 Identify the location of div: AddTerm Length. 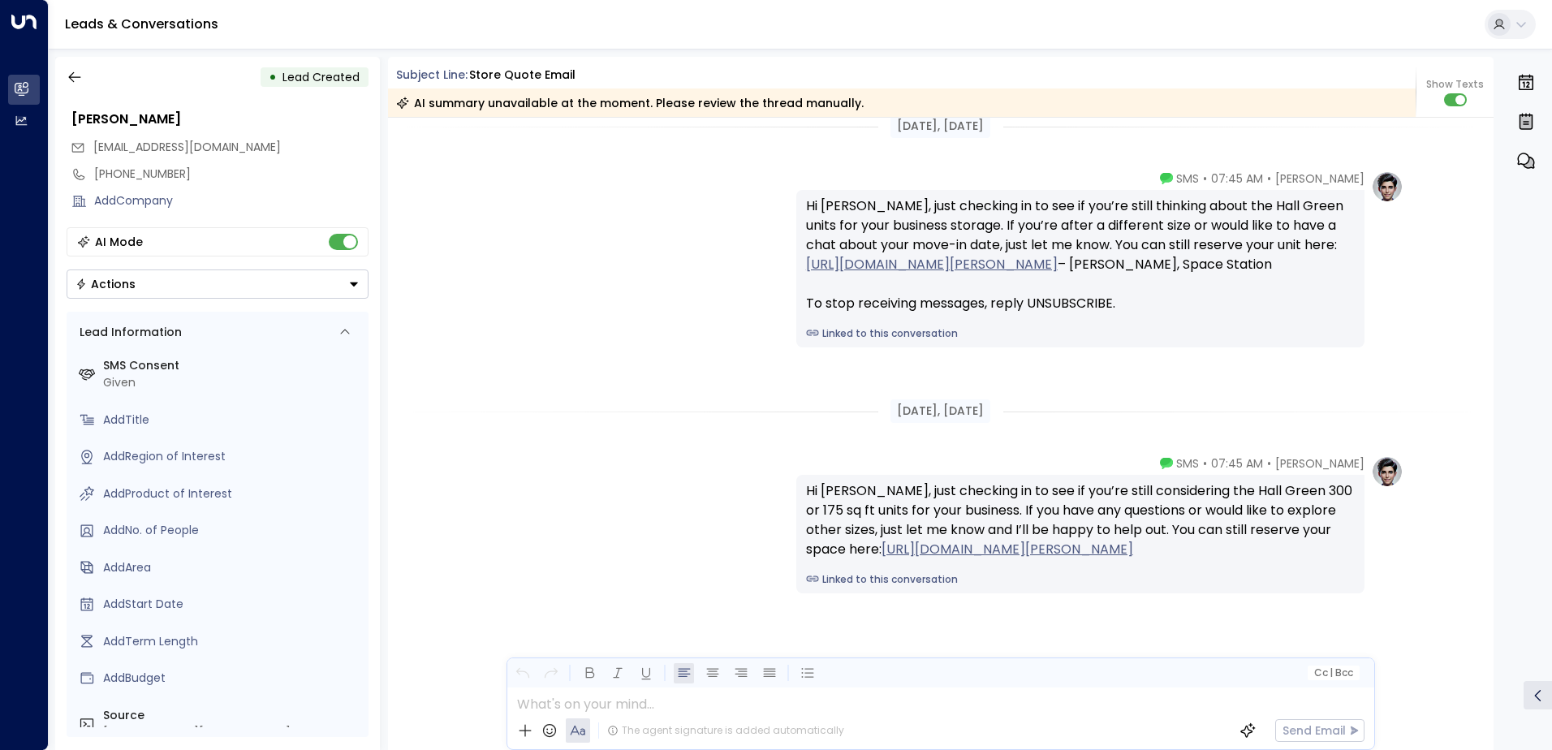
(232, 641).